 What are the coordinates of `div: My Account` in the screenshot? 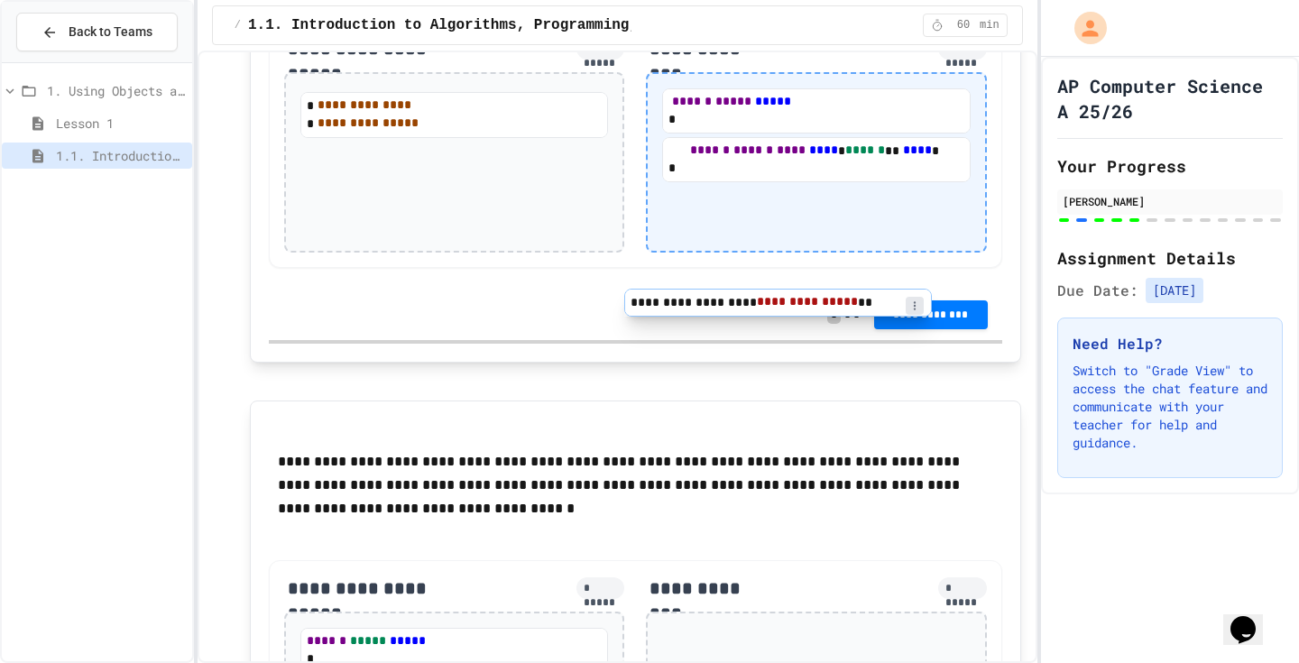 It's located at (1083, 28).